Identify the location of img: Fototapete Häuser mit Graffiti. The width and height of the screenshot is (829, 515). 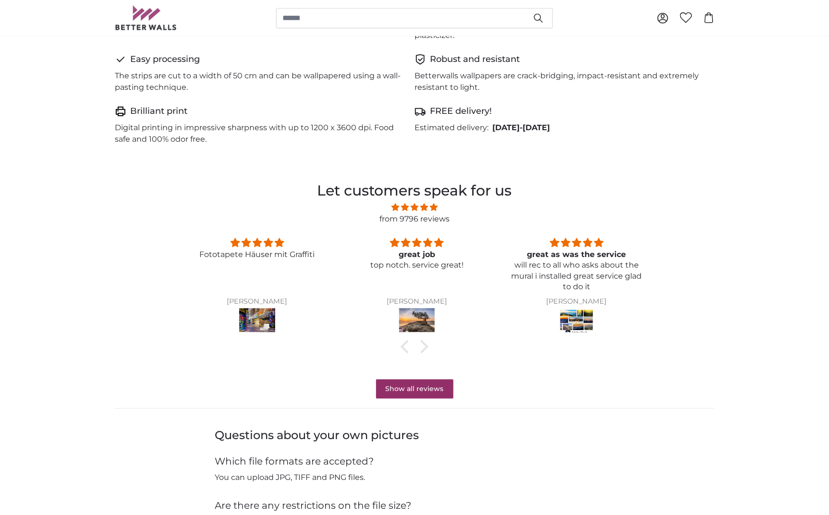
(257, 322).